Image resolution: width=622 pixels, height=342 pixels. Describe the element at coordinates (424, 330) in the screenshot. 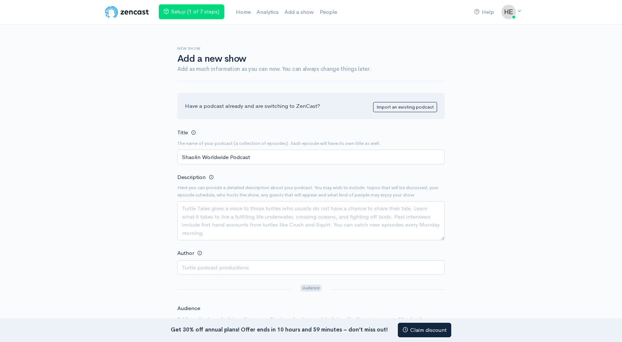

I see `a: Claim discount` at that location.